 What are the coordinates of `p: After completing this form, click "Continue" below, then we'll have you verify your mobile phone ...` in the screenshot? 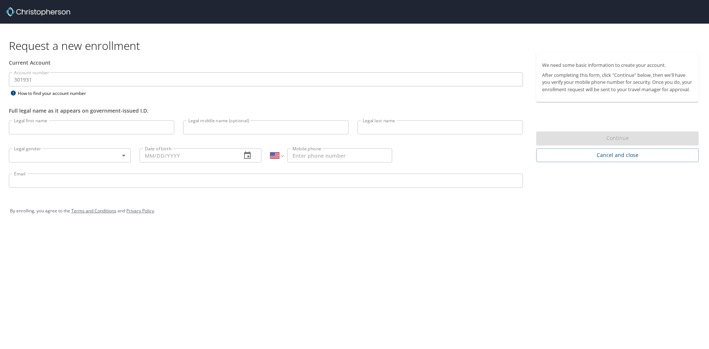 It's located at (618, 82).